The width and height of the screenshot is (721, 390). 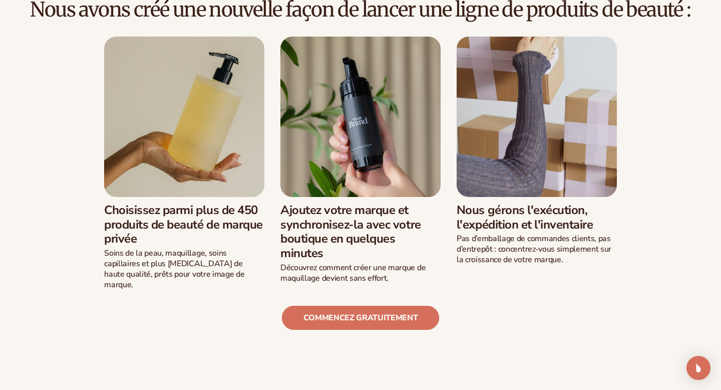 I want to click on a: Commencez gratuitement, so click(x=361, y=317).